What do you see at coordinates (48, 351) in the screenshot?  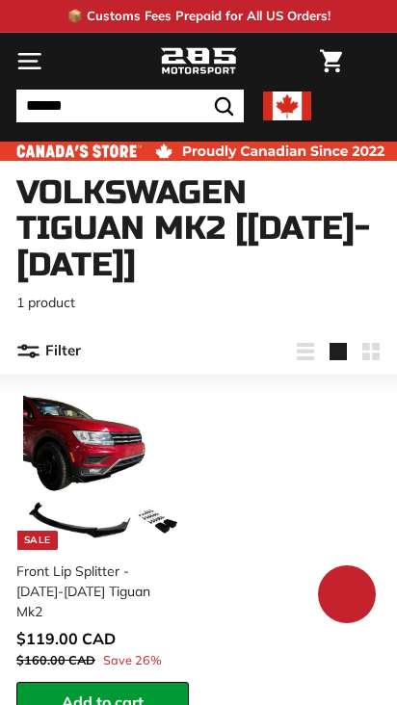 I see `button: Filter` at bounding box center [48, 351].